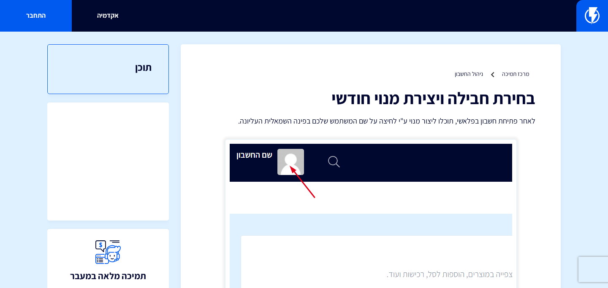 Image resolution: width=608 pixels, height=288 pixels. I want to click on h1: בחירת חבילה ויצירת מנוי חודשי, so click(371, 98).